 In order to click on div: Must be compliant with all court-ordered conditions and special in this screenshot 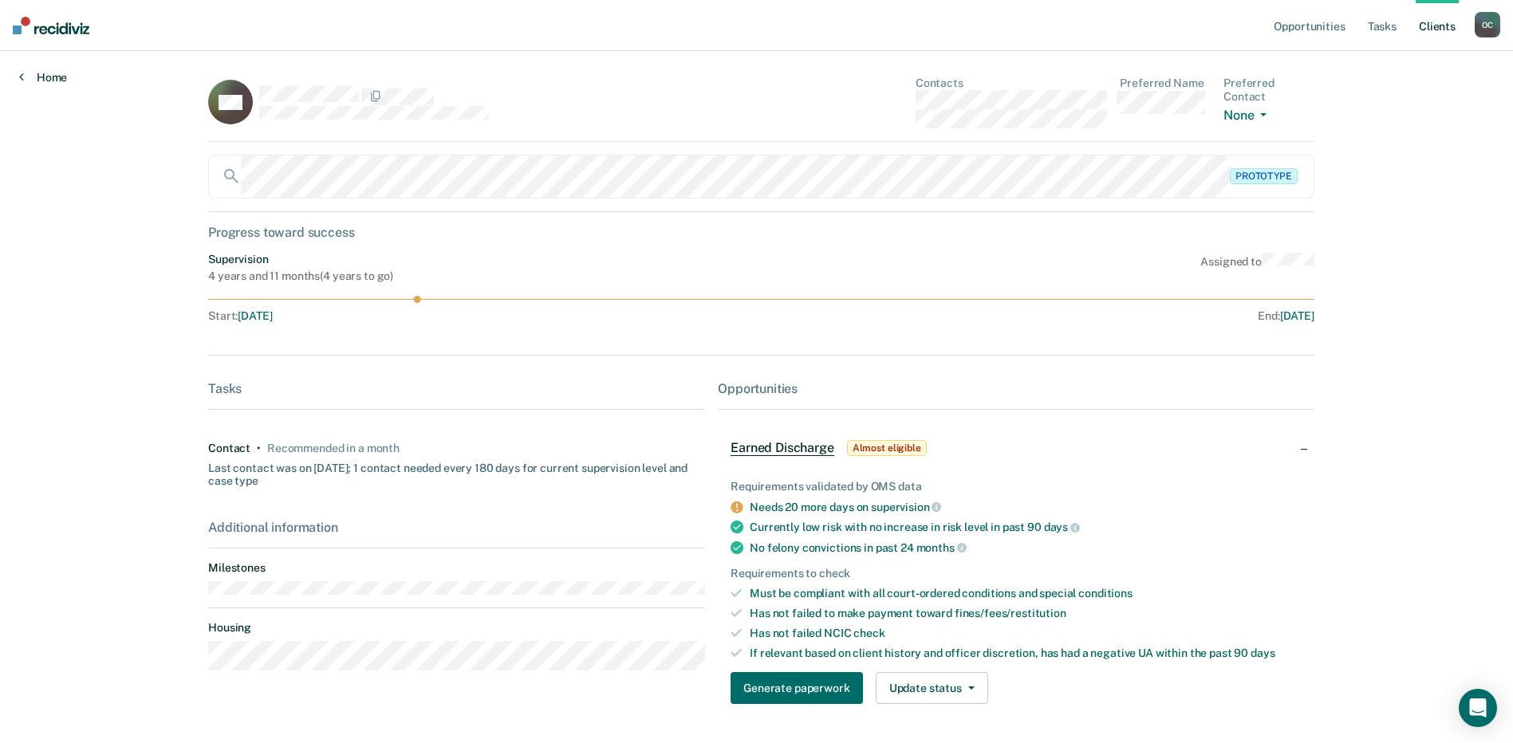, I will do `click(1026, 593)`.